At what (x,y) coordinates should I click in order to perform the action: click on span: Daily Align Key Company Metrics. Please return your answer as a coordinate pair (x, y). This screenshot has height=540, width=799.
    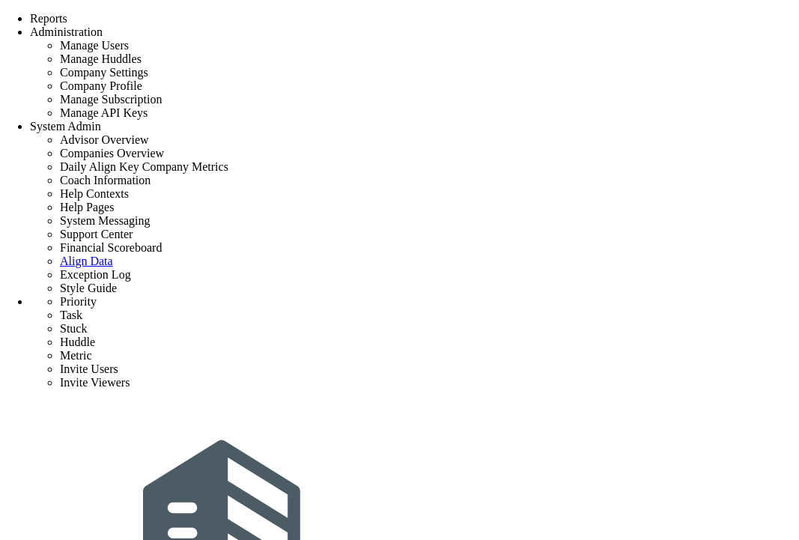
    Looking at the image, I should click on (144, 166).